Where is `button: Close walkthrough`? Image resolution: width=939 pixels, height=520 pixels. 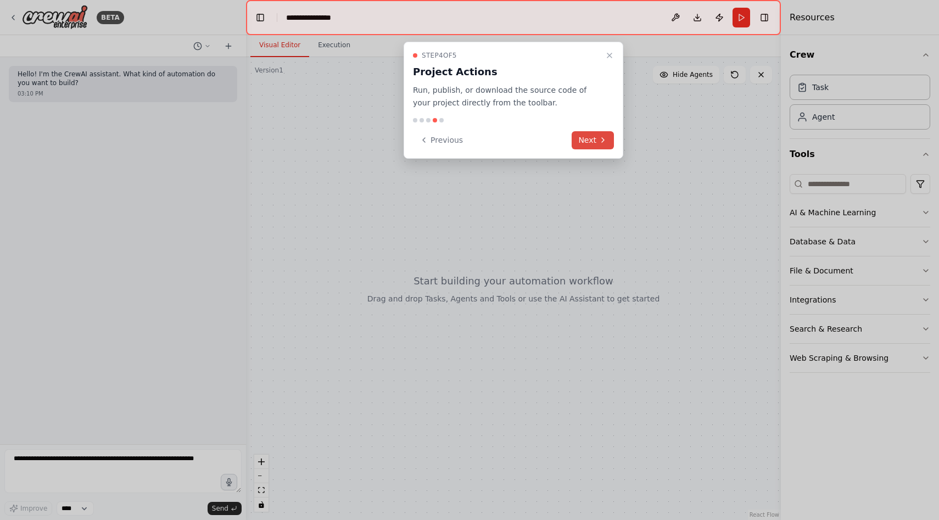 button: Close walkthrough is located at coordinates (610, 55).